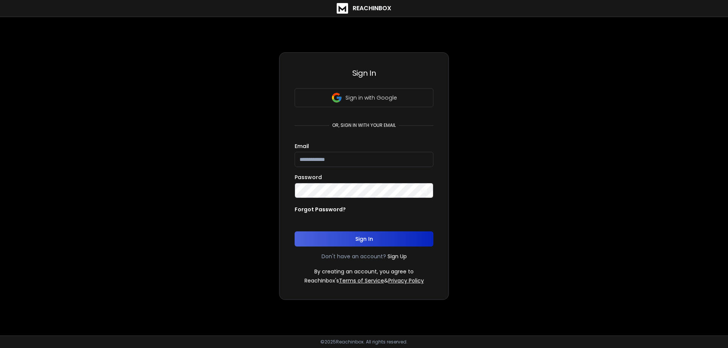 The image size is (728, 348). I want to click on label: Email, so click(302, 146).